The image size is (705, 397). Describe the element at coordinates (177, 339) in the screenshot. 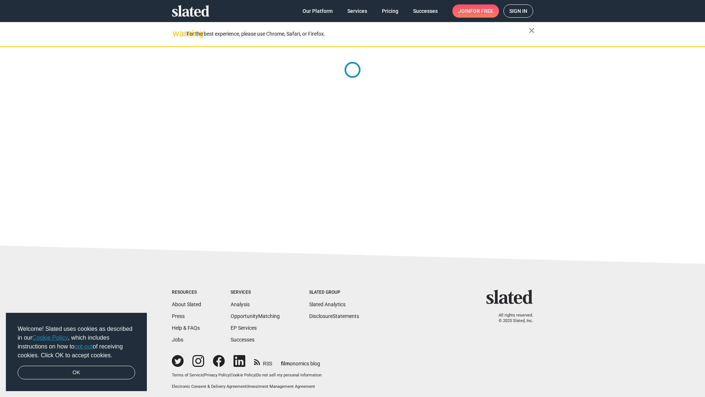

I see `a: Jobs` at that location.